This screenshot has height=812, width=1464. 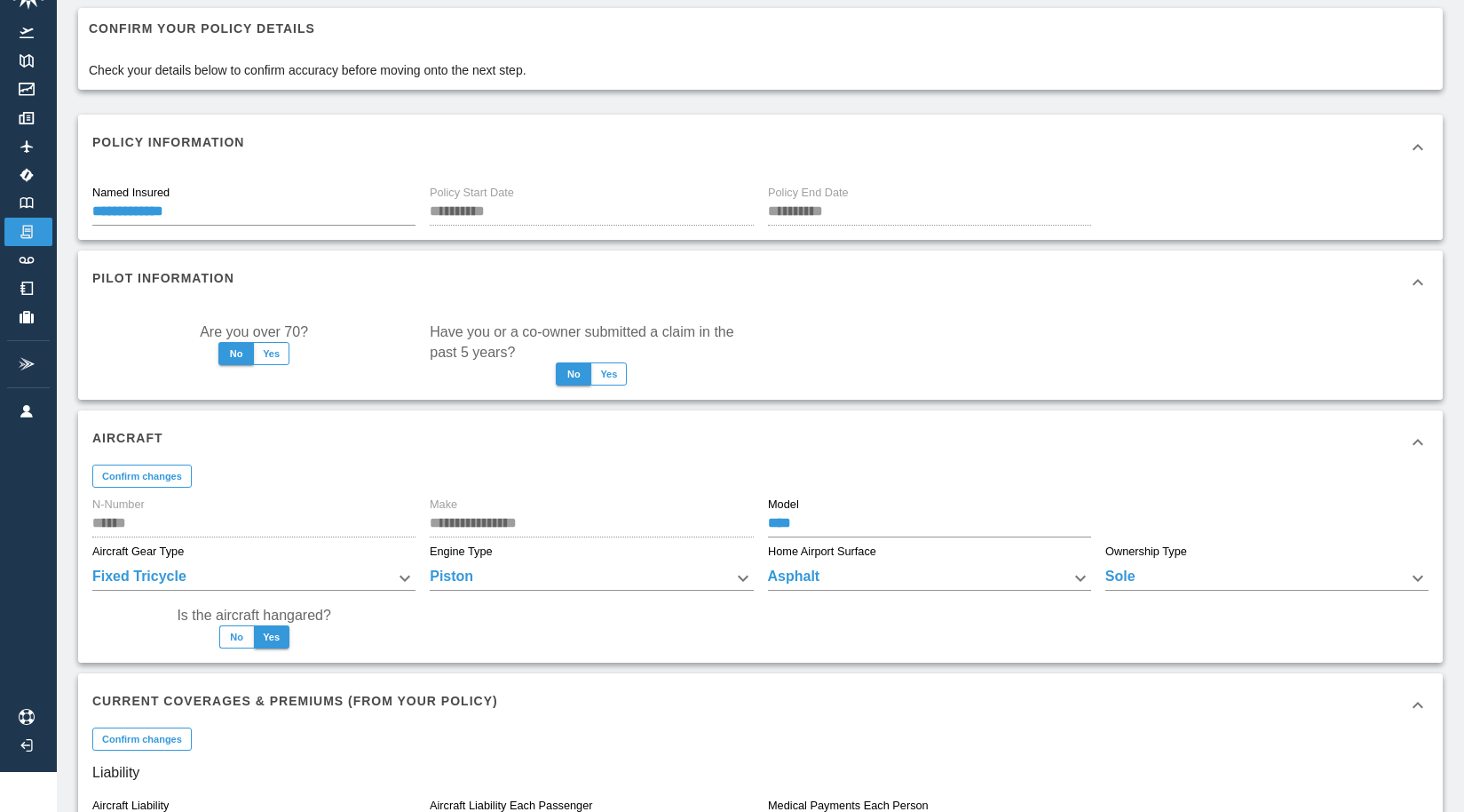 What do you see at coordinates (443, 505) in the screenshot?
I see `label: Make` at bounding box center [443, 505].